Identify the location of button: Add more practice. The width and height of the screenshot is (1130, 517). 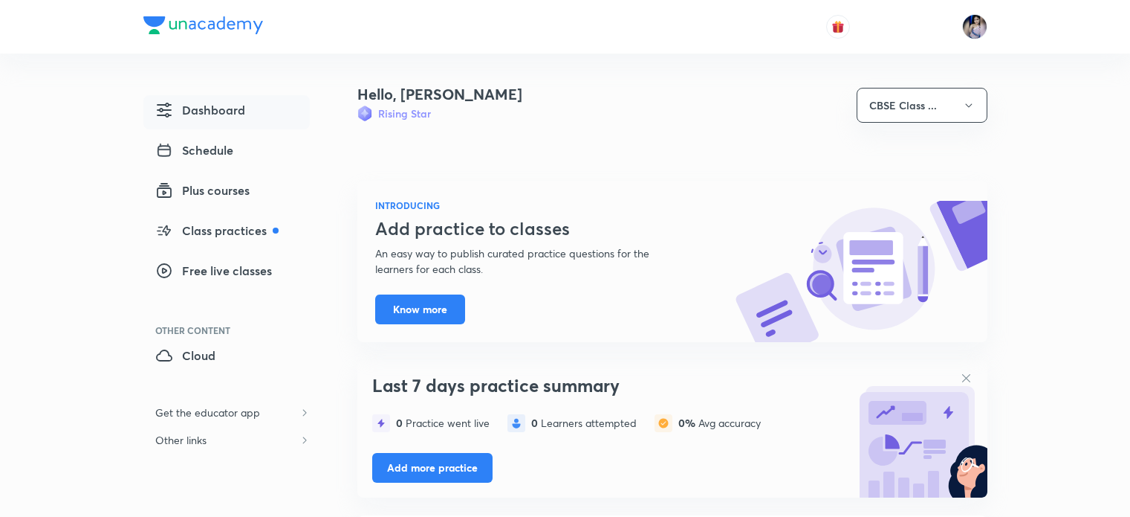
(433, 468).